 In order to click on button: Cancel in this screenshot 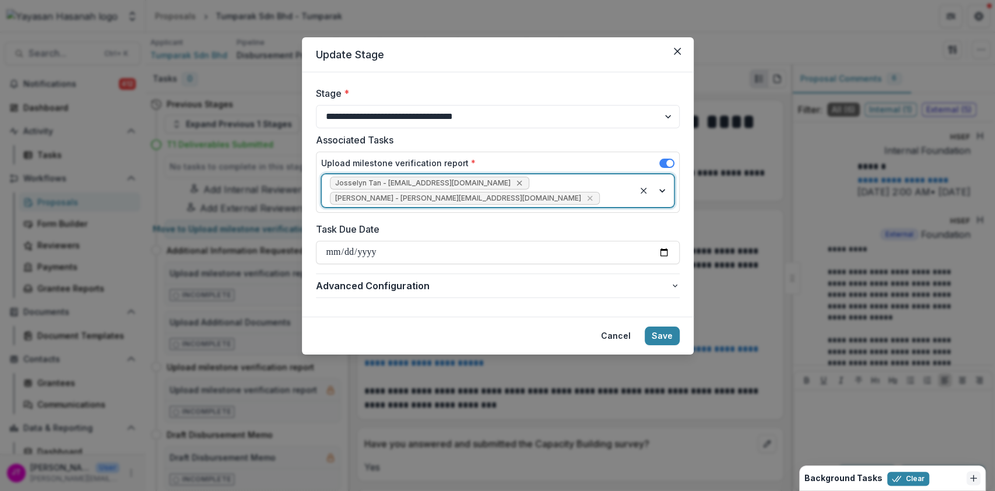, I will do `click(616, 336)`.